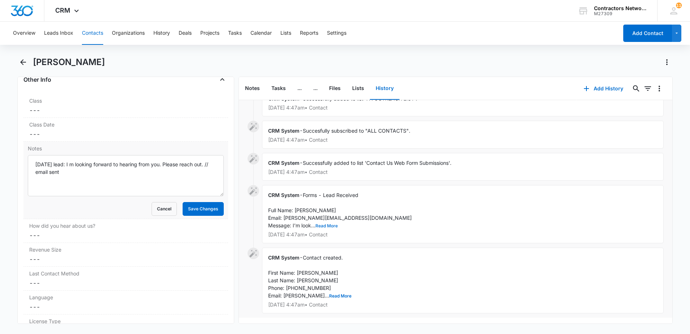 This screenshot has width=690, height=334. I want to click on label: How did you hear about us?, so click(126, 225).